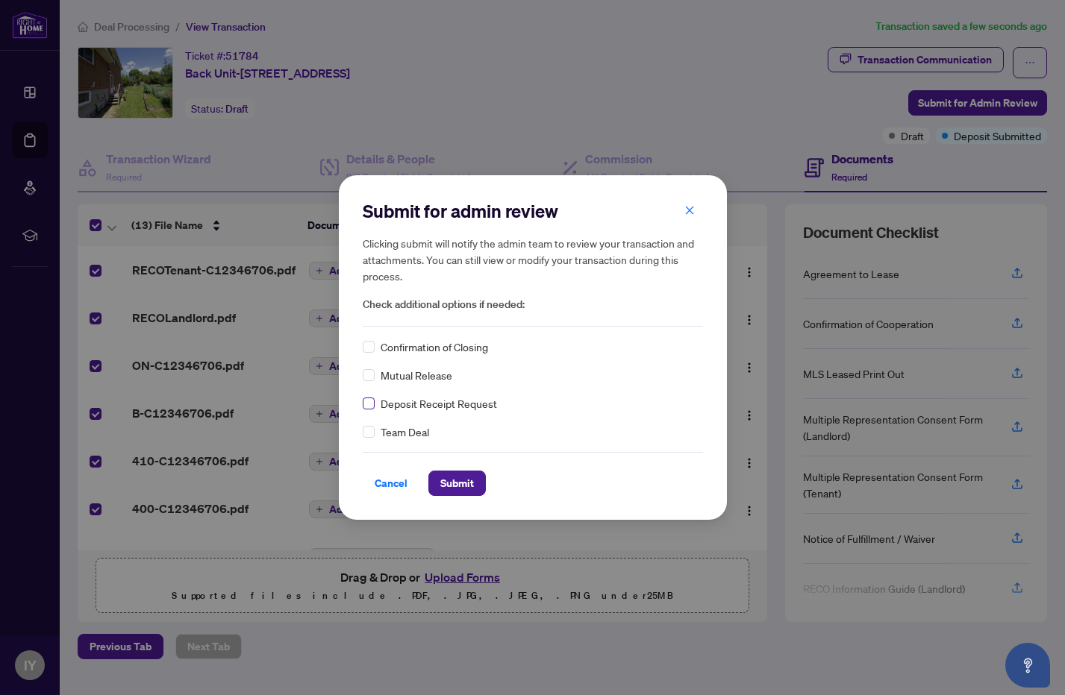 Image resolution: width=1065 pixels, height=695 pixels. Describe the element at coordinates (1027, 665) in the screenshot. I see `button: Open asap` at that location.